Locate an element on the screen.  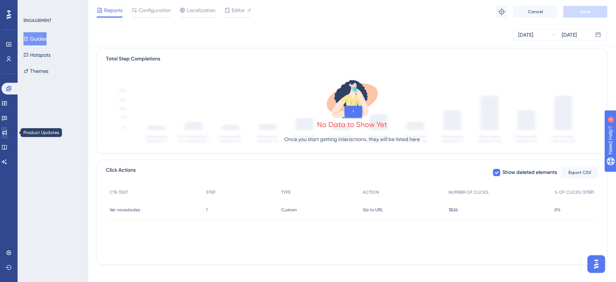
span: CTA TEXT is located at coordinates (119, 192).